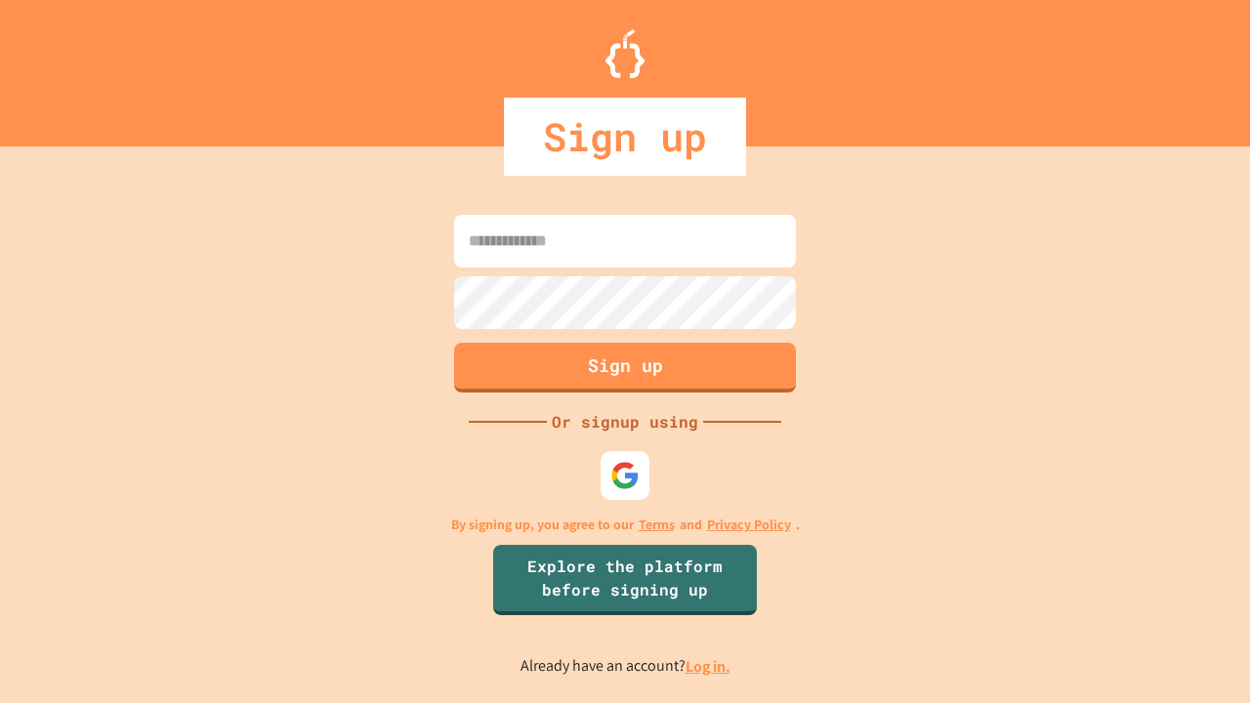  Describe the element at coordinates (625, 137) in the screenshot. I see `div: Sign up` at that location.